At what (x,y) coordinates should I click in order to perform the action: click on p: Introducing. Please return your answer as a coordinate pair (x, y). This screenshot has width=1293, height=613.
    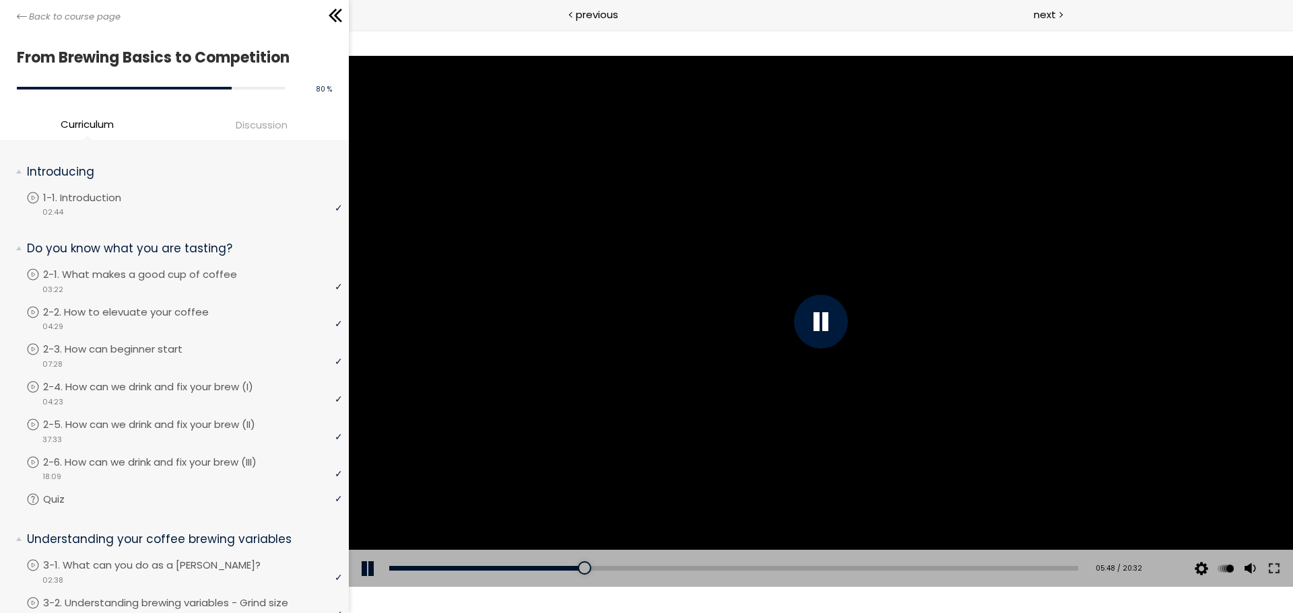
    Looking at the image, I should click on (179, 172).